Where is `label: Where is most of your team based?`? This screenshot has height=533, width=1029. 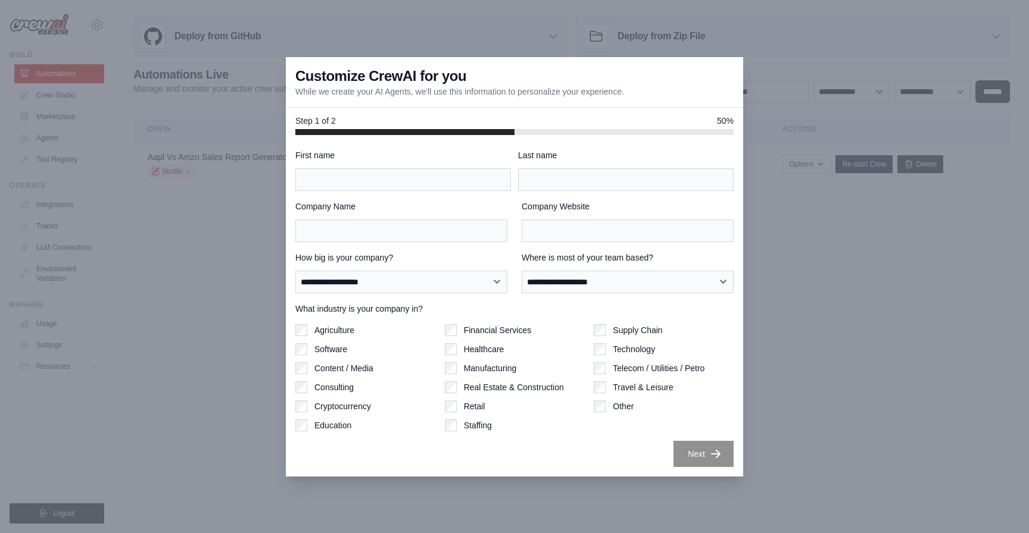 label: Where is most of your team based? is located at coordinates (628, 258).